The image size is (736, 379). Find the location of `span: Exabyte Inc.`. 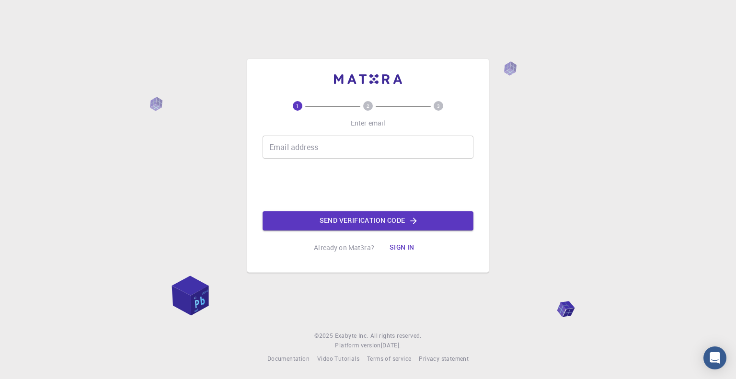

span: Exabyte Inc. is located at coordinates (352, 335).